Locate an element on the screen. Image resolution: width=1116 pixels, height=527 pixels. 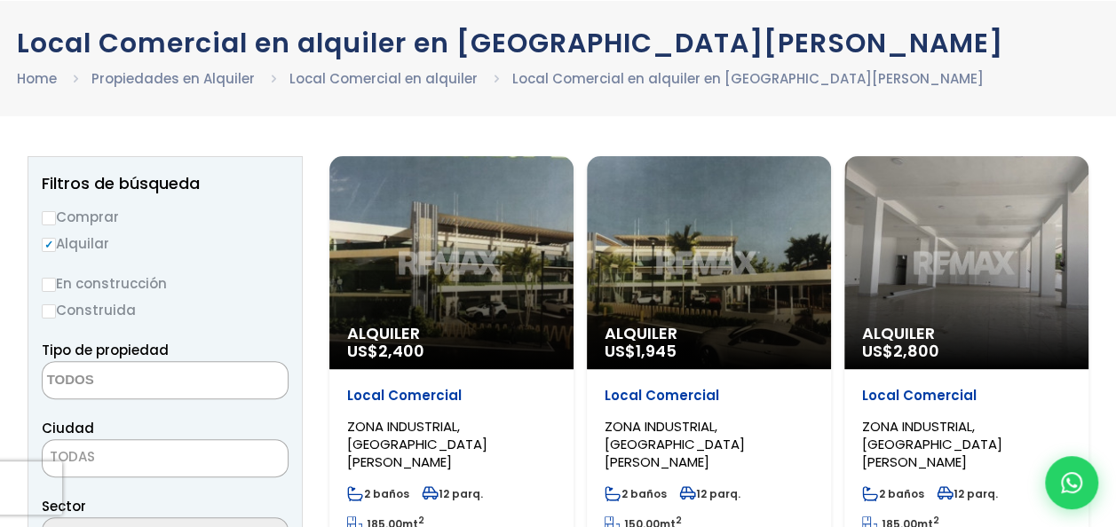
span: 1,945 is located at coordinates (656, 351).